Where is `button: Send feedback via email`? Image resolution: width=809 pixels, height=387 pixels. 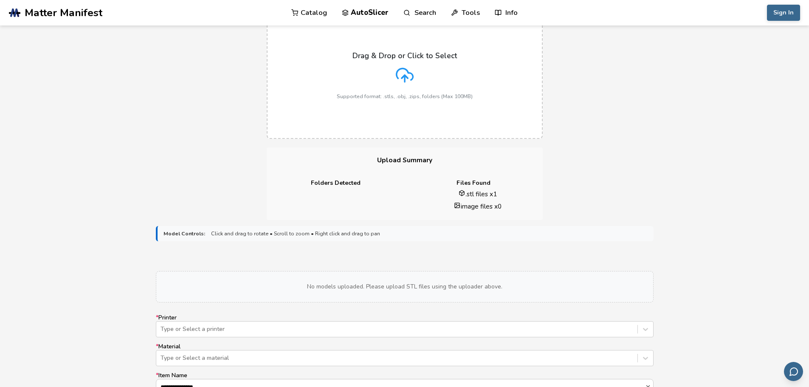 button: Send feedback via email is located at coordinates (793, 371).